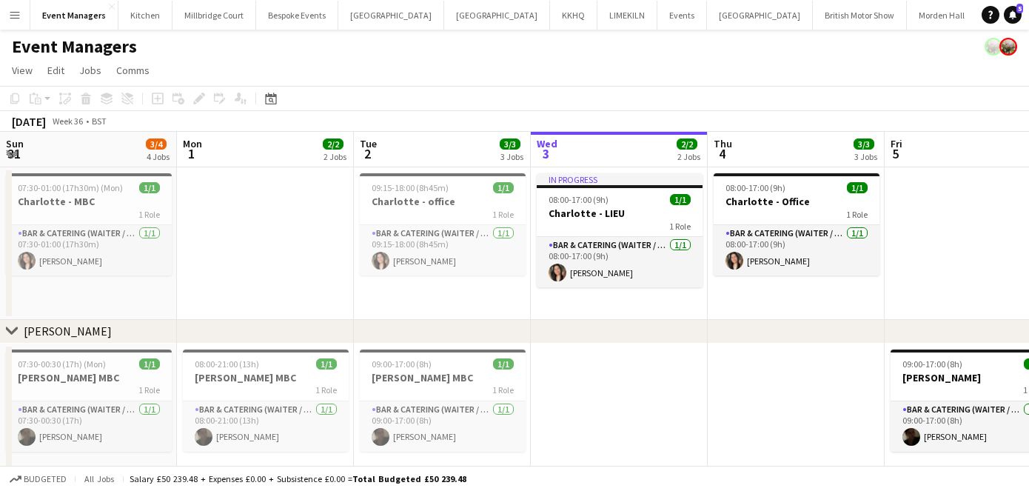  Describe the element at coordinates (796, 224) in the screenshot. I see `div: 08:00-17:00 (9h)1/1Charlotte - Office1 RoleBar & Catering (Waiter / waitress)1/108:00-17:00 (9h)[...` at that location.